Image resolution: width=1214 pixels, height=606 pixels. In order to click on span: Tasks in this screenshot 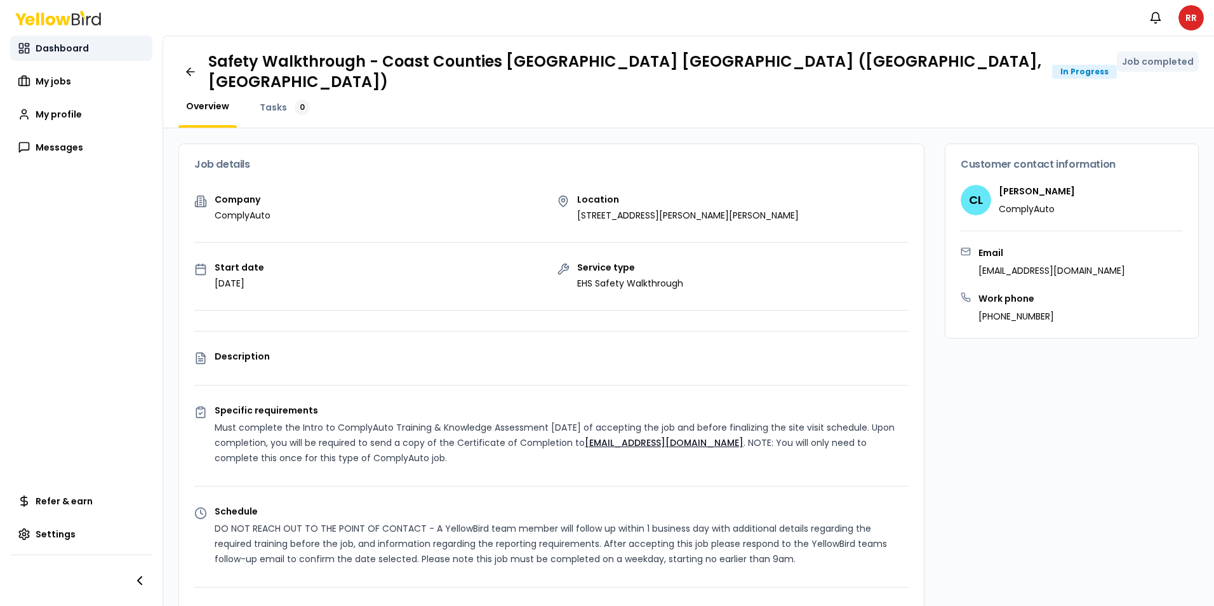, I will do `click(273, 107)`.